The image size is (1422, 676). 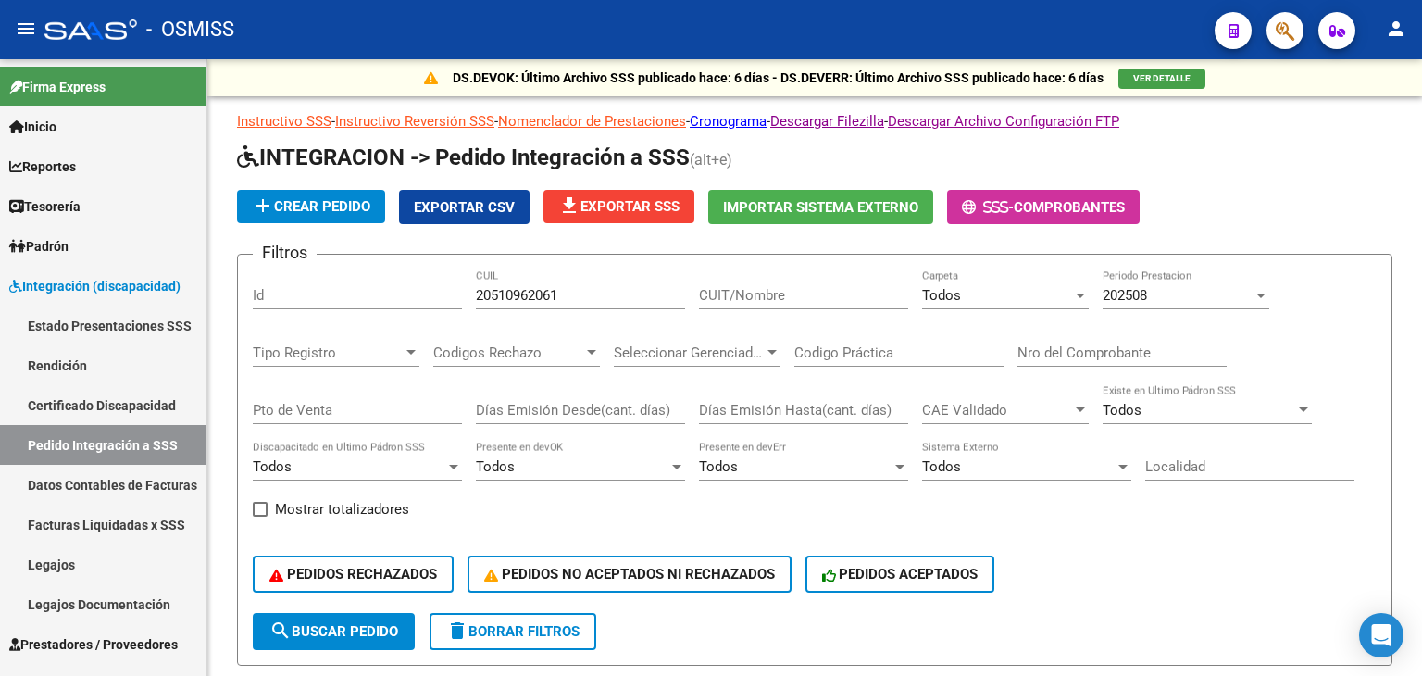 I want to click on span: Tesorería, so click(x=44, y=206).